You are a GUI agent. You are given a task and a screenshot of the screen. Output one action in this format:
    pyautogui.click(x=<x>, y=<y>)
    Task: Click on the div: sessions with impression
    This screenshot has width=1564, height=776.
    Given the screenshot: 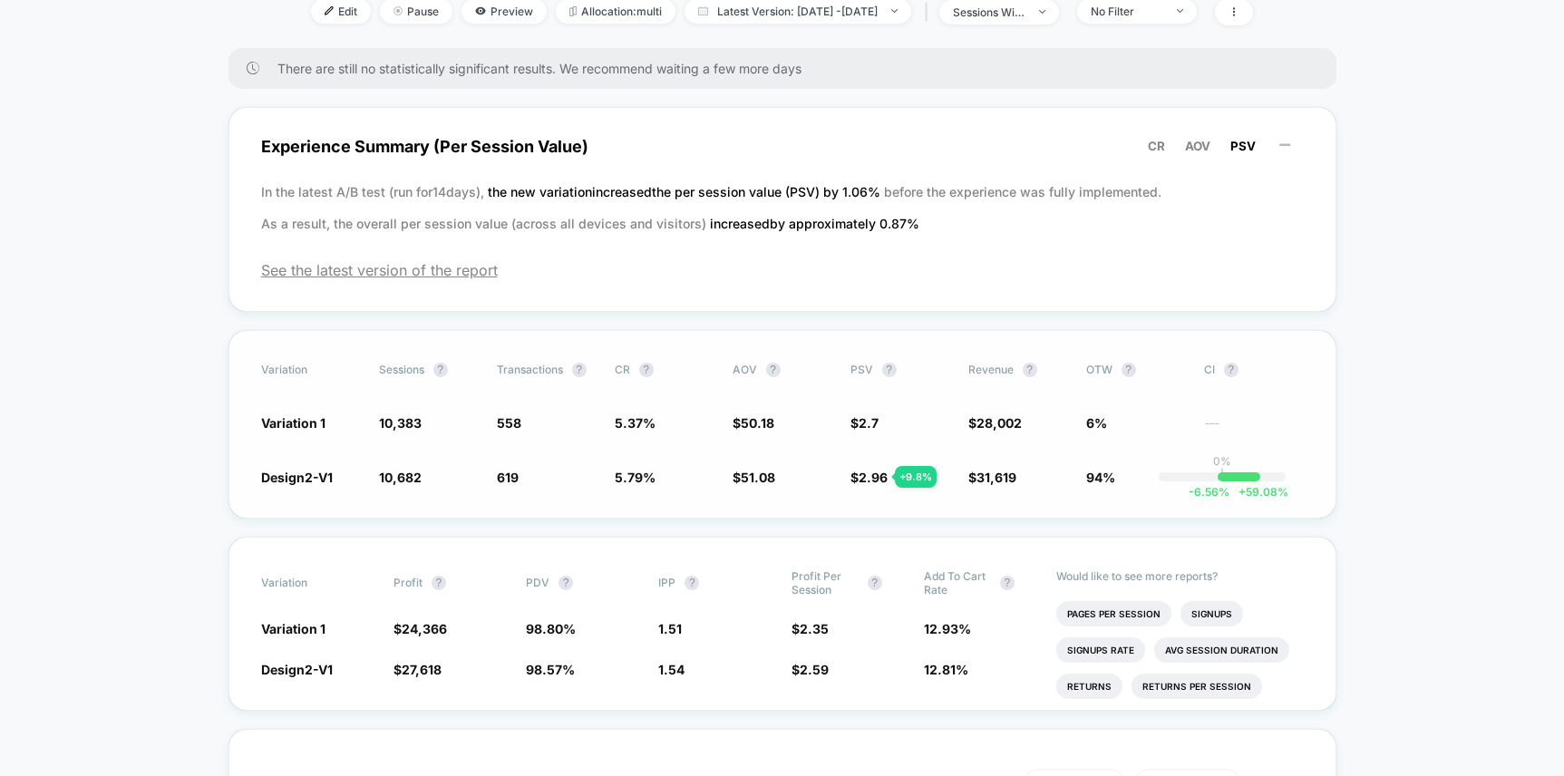 What is the action you would take?
    pyautogui.click(x=989, y=12)
    